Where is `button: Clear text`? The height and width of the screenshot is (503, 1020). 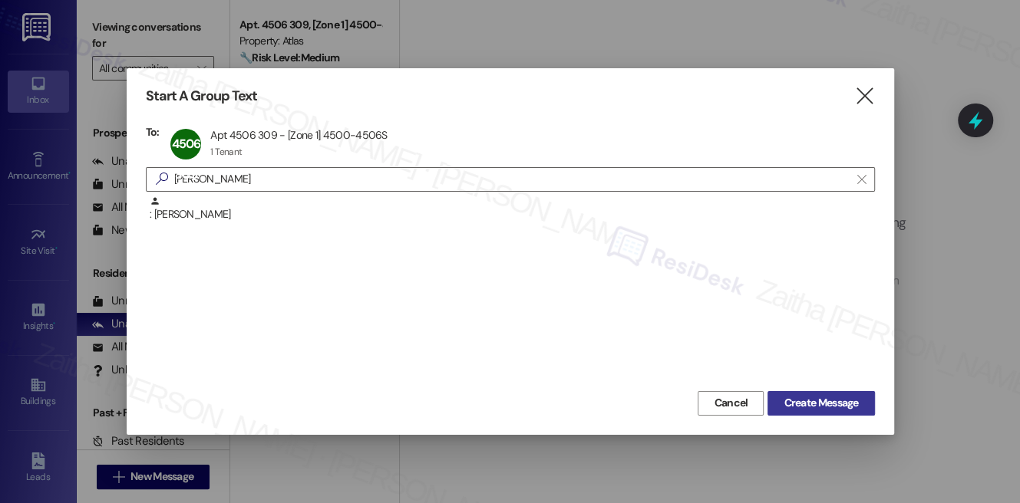
button: Clear text is located at coordinates (862, 180).